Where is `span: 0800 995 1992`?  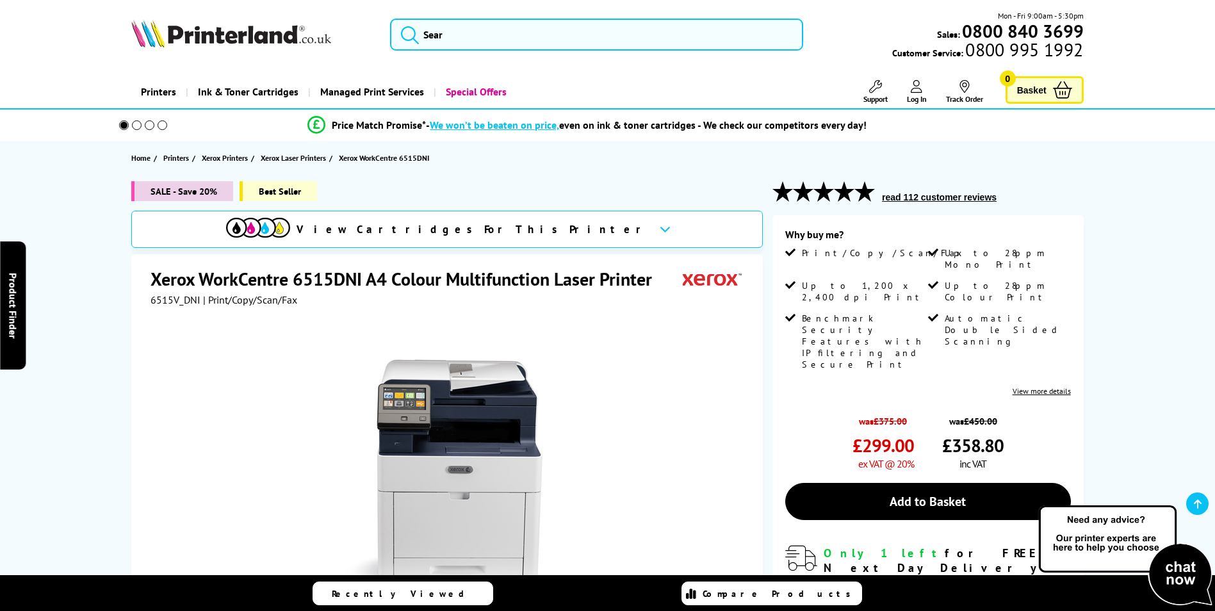
span: 0800 995 1992 is located at coordinates (1023, 49).